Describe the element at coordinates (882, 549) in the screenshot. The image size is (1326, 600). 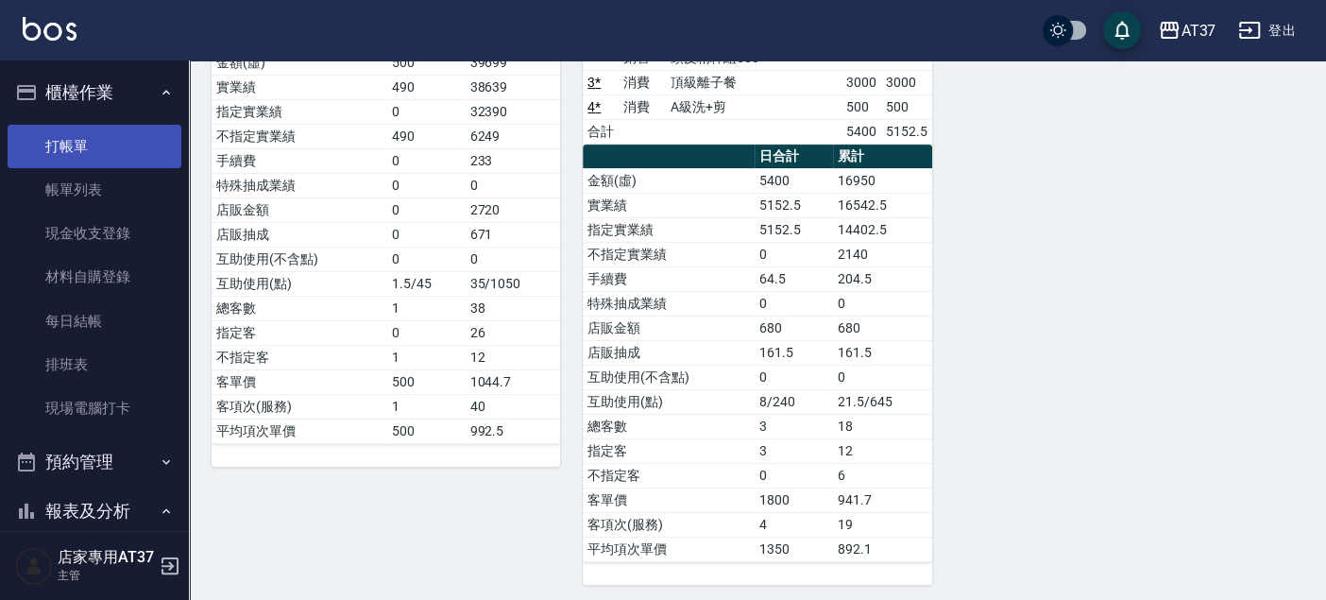
I see `td: 892.1` at that location.